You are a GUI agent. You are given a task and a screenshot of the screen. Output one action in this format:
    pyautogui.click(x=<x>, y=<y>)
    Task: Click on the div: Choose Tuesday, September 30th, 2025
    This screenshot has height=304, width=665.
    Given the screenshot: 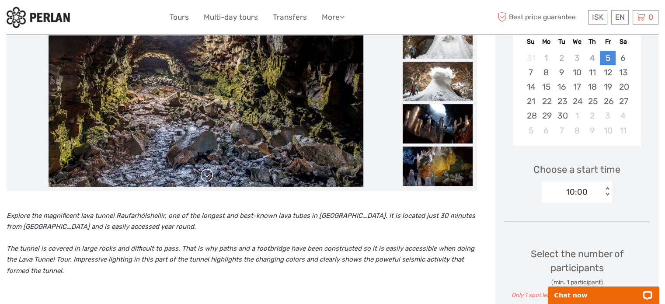 What is the action you would take?
    pyautogui.click(x=561, y=115)
    